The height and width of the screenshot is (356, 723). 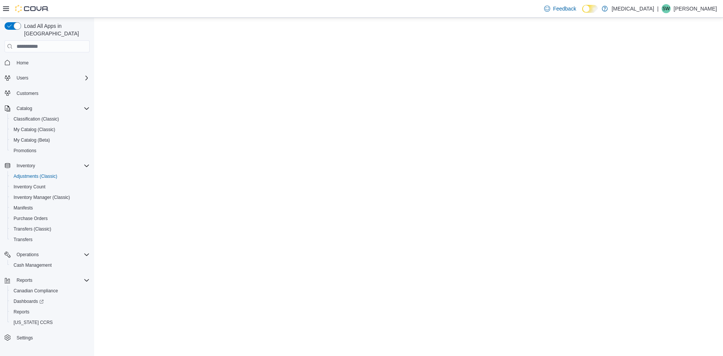 I want to click on span: Promotions, so click(x=25, y=151).